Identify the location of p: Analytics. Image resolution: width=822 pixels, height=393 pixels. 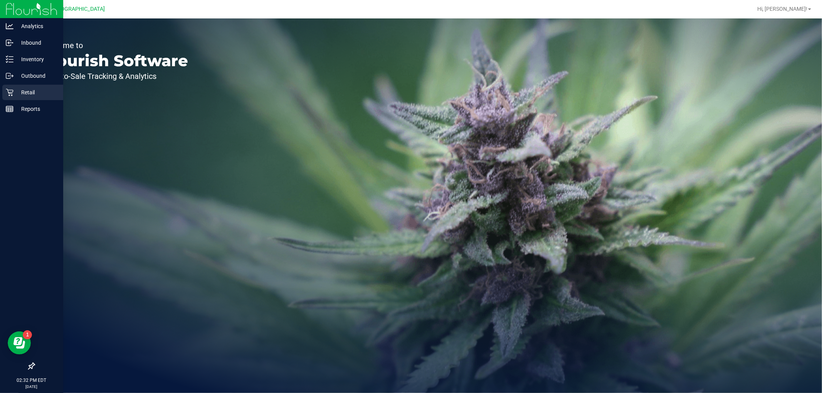
(37, 26).